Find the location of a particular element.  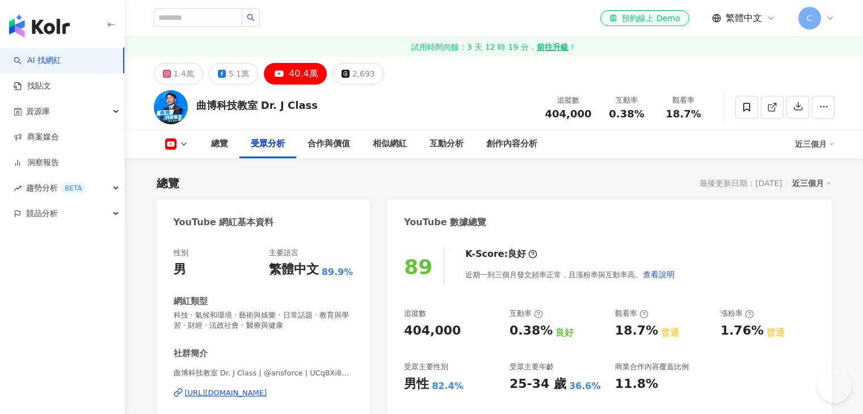

div: 404,000 is located at coordinates (432, 331).